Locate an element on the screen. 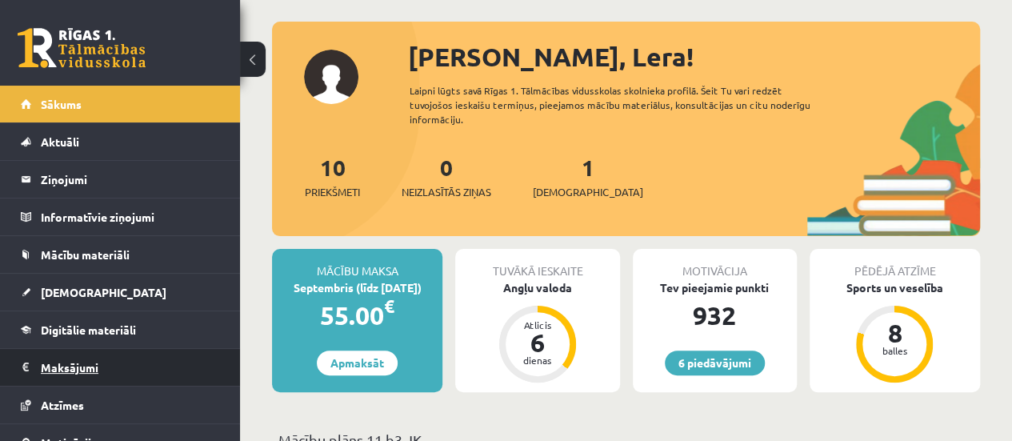 The image size is (1012, 441). div: Laipni lūgts savā Rīgas 1. Tālmācības vidusskolas skolnieka profilā. Šeit Tu vari redzēt tuvojošo... is located at coordinates (622, 105).